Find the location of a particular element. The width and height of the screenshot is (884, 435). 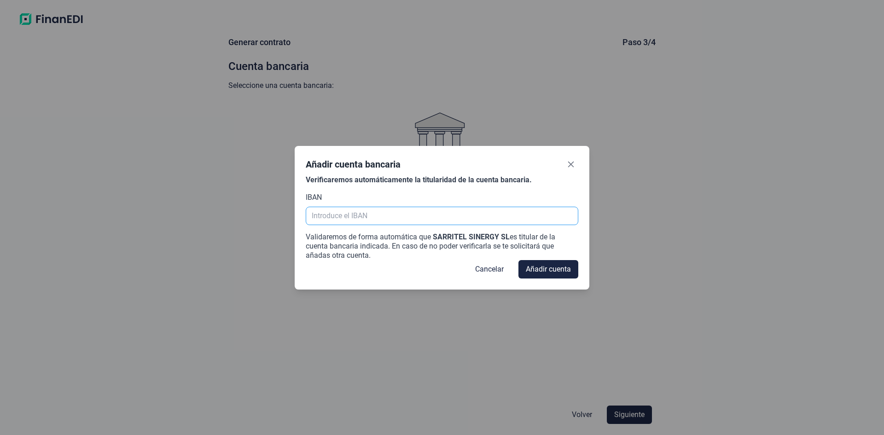

div: Añadir cuenta bancaria is located at coordinates (353, 164).